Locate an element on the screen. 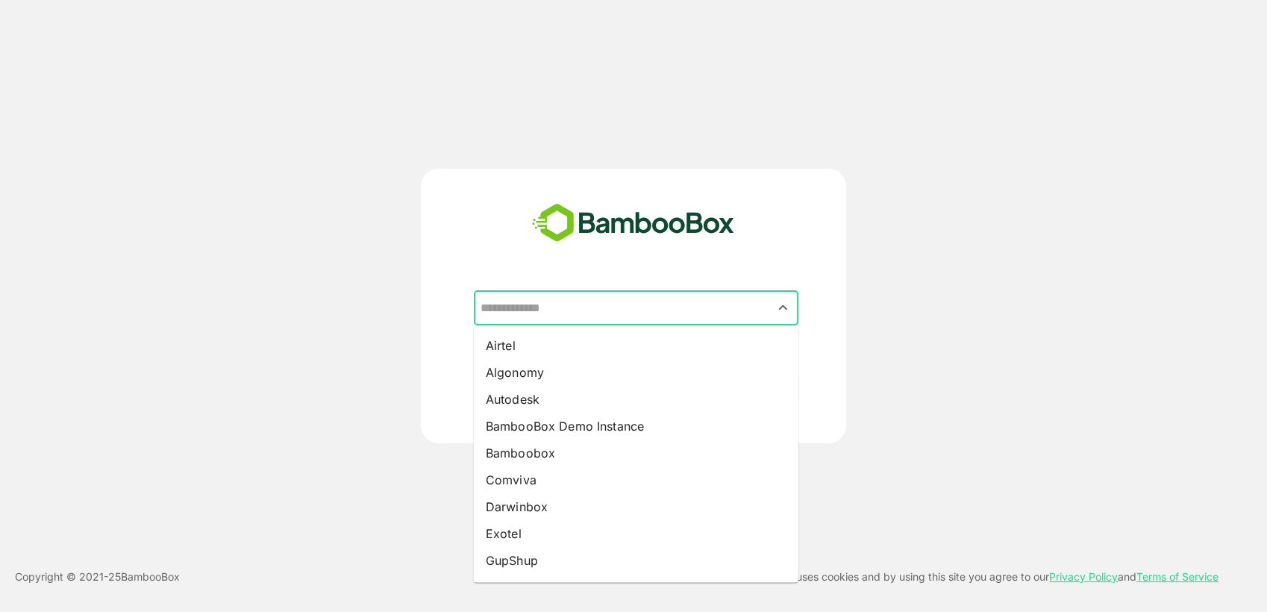 Image resolution: width=1267 pixels, height=612 pixels. li: GupShup is located at coordinates (636, 560).